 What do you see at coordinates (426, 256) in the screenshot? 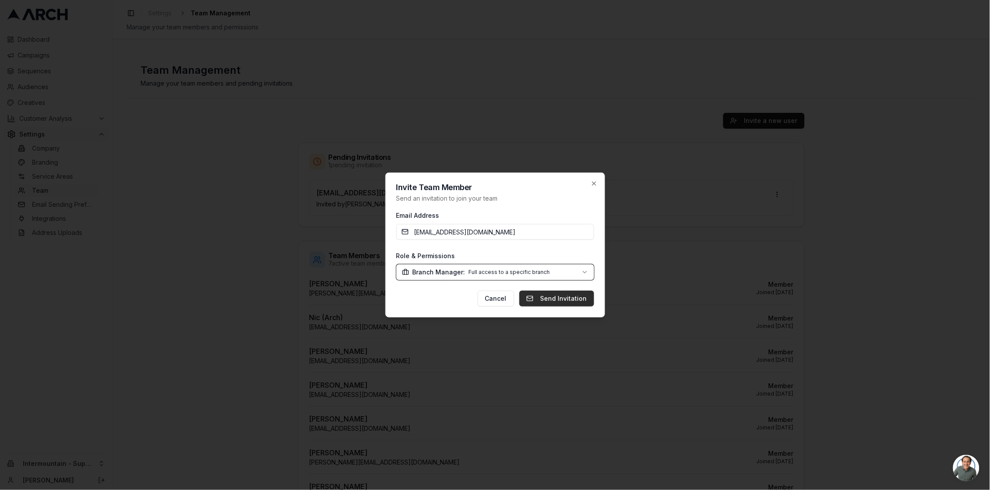
I see `label: Role & Permissions` at bounding box center [426, 256].